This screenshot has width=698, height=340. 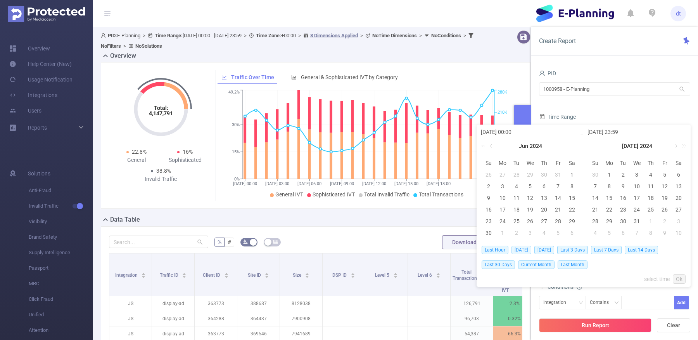 What do you see at coordinates (61, 206) in the screenshot?
I see `span: Invalid Traffic` at bounding box center [61, 206].